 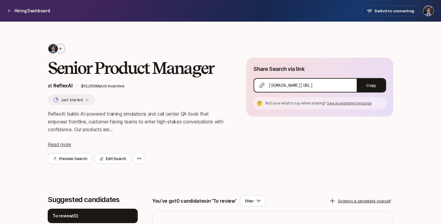 I want to click on p: You've got 0 candidates in 'To review', so click(x=194, y=201).